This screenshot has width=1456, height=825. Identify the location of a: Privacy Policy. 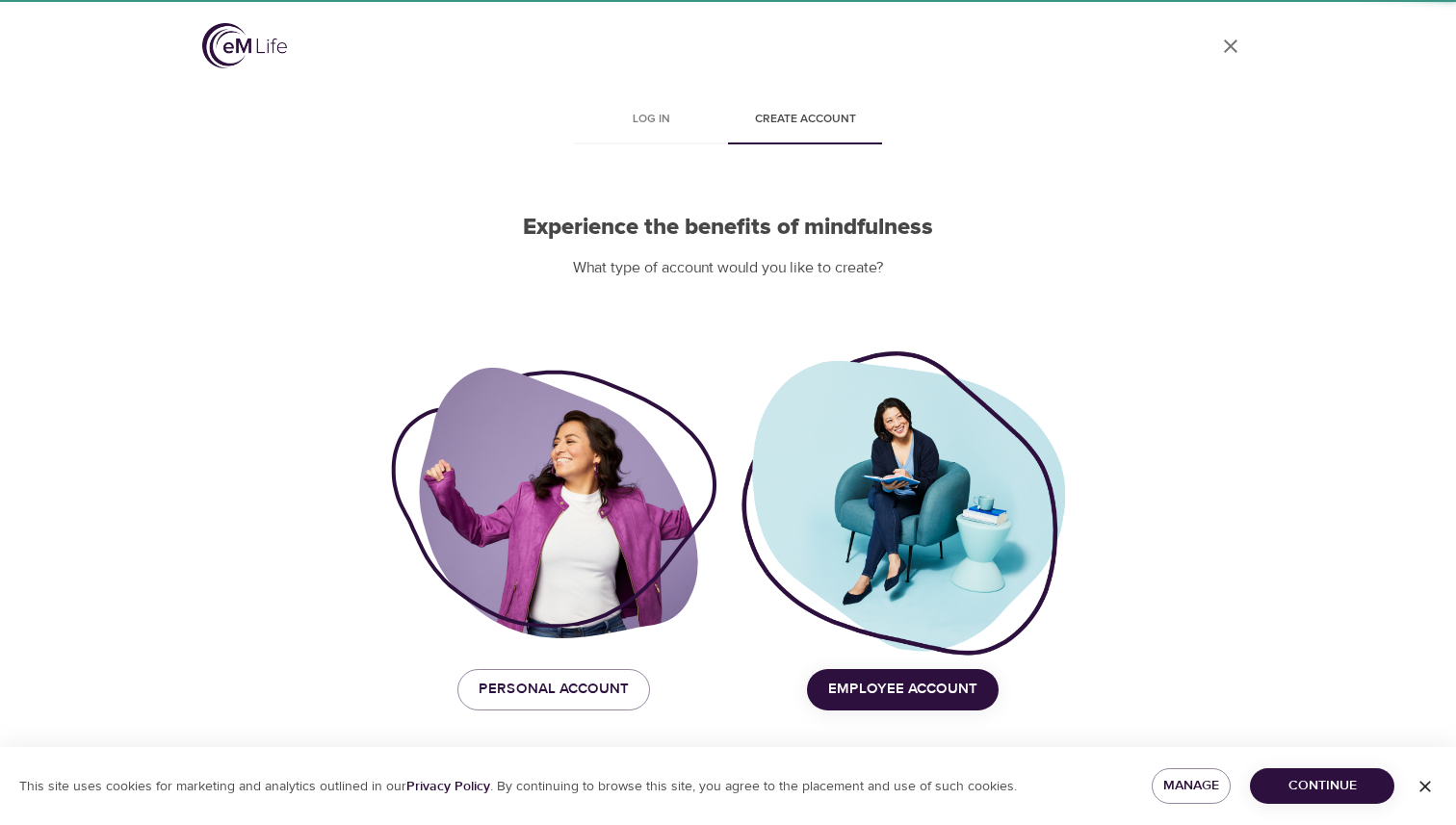
(447, 787).